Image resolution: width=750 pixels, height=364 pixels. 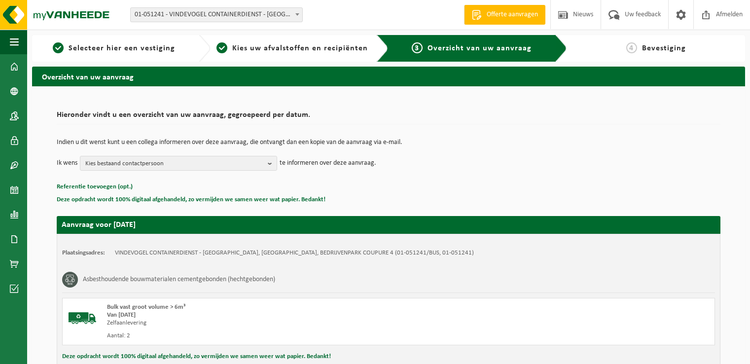 I want to click on span: Overzicht van uw aanvraag, so click(x=479, y=48).